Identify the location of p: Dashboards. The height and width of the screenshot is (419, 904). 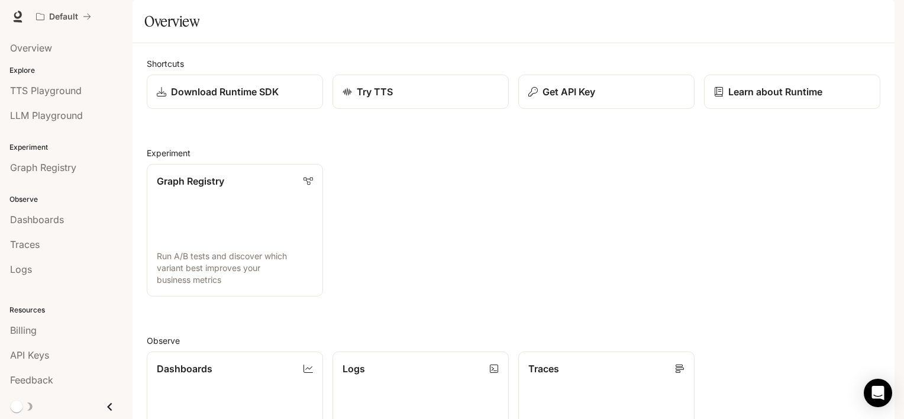
(185, 369).